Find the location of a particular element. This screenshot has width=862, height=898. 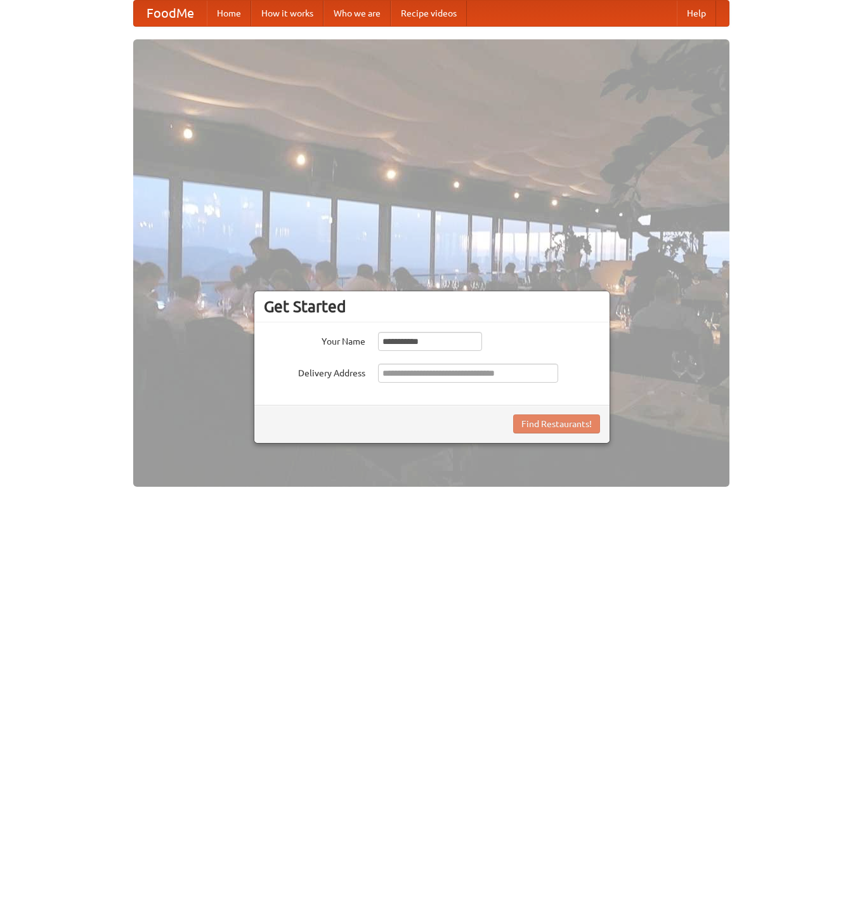

h3: Get Started is located at coordinates (432, 306).